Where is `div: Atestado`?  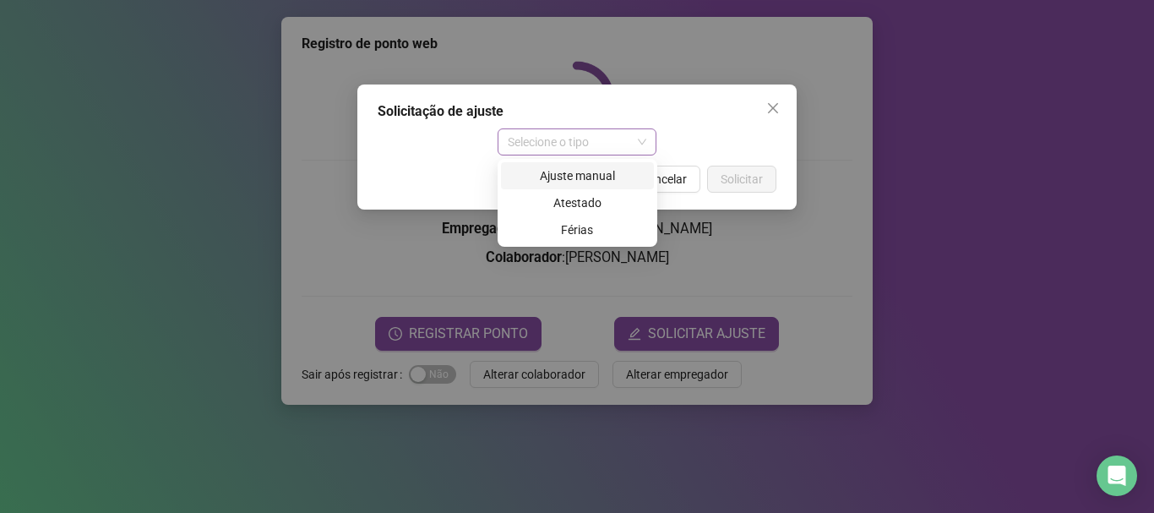 div: Atestado is located at coordinates (577, 203).